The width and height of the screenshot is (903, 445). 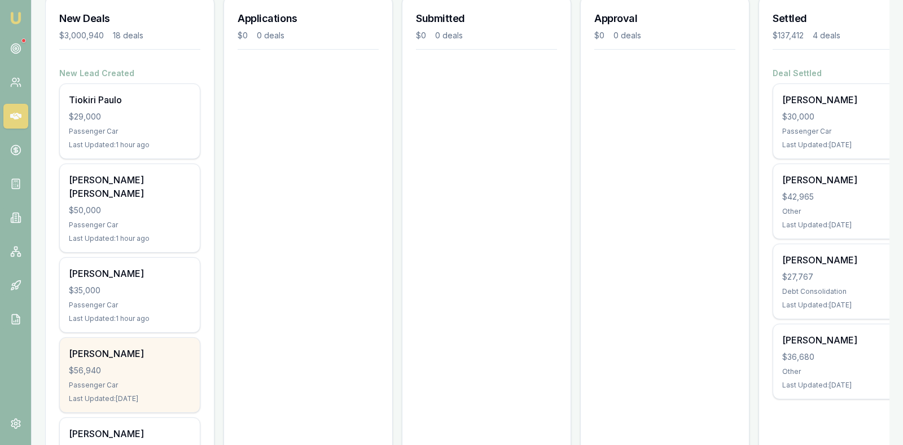 I want to click on div: $3,000,940, so click(x=81, y=36).